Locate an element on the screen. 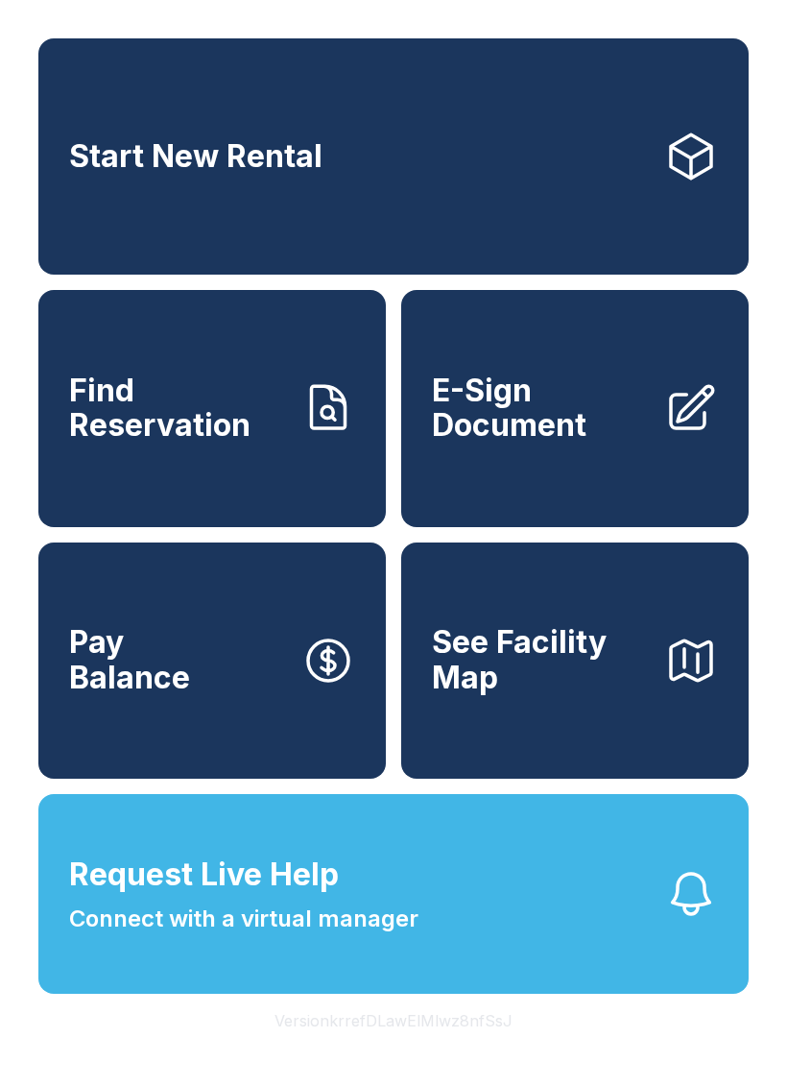 The height and width of the screenshot is (1086, 787). span: See Facility Map is located at coordinates (541, 660).